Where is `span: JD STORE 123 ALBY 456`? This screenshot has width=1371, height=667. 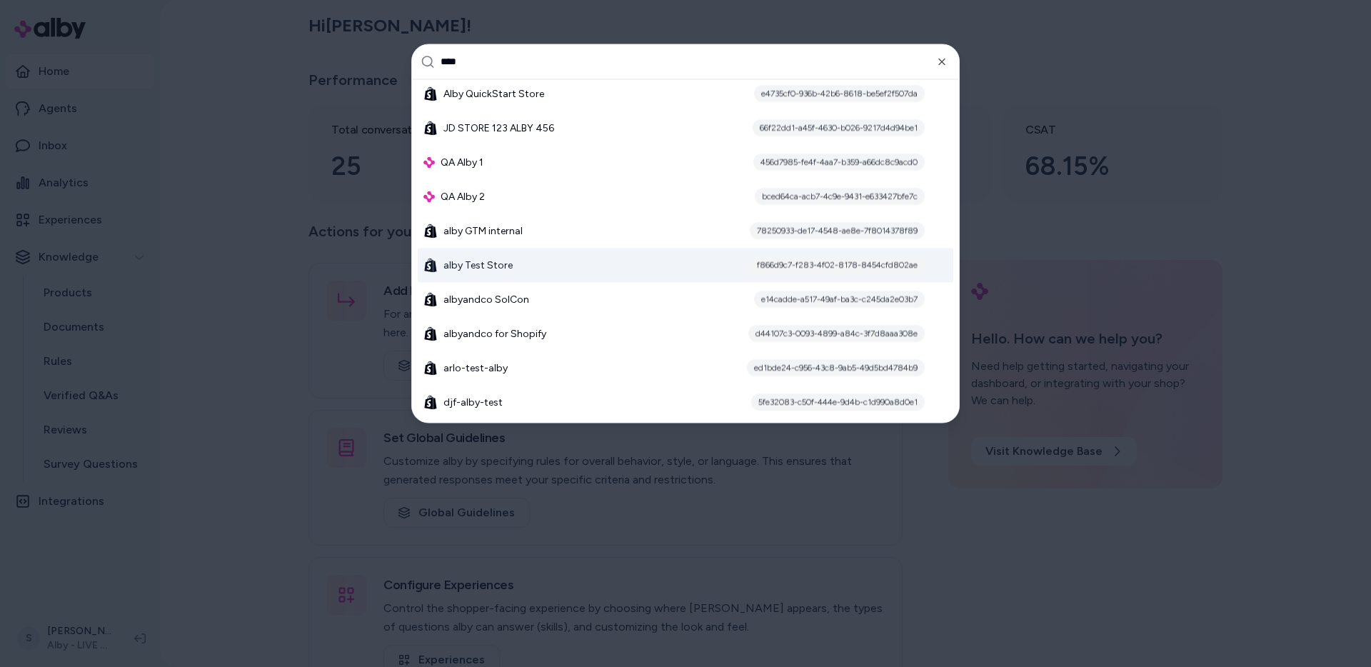
span: JD STORE 123 ALBY 456 is located at coordinates (499, 128).